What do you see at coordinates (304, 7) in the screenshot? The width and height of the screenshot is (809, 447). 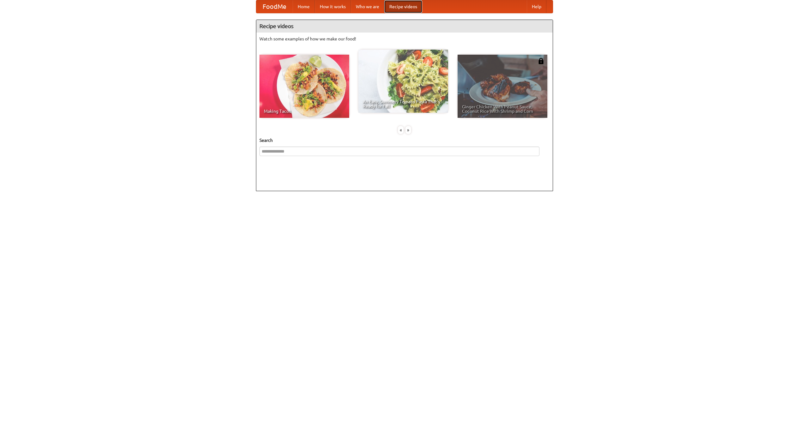 I see `a: Home` at bounding box center [304, 7].